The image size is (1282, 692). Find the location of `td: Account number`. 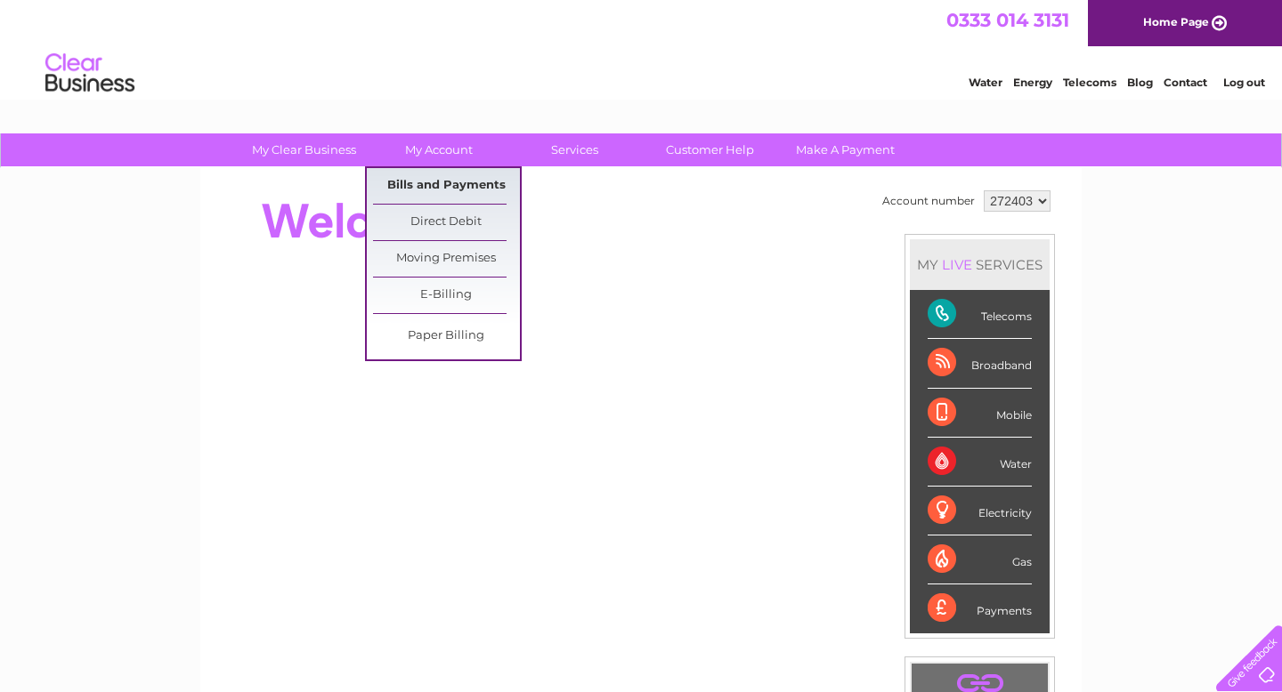

td: Account number is located at coordinates (928, 201).